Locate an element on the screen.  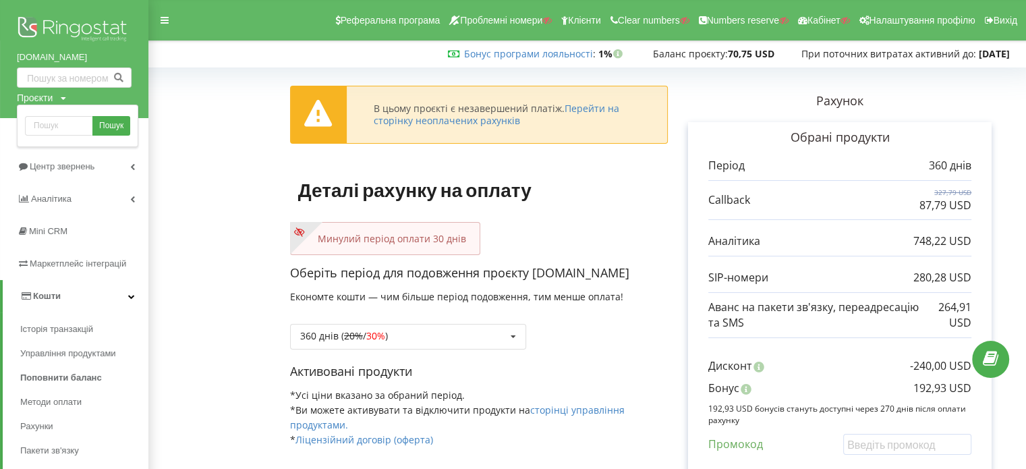
a: Історія транзакцій is located at coordinates (84, 329).